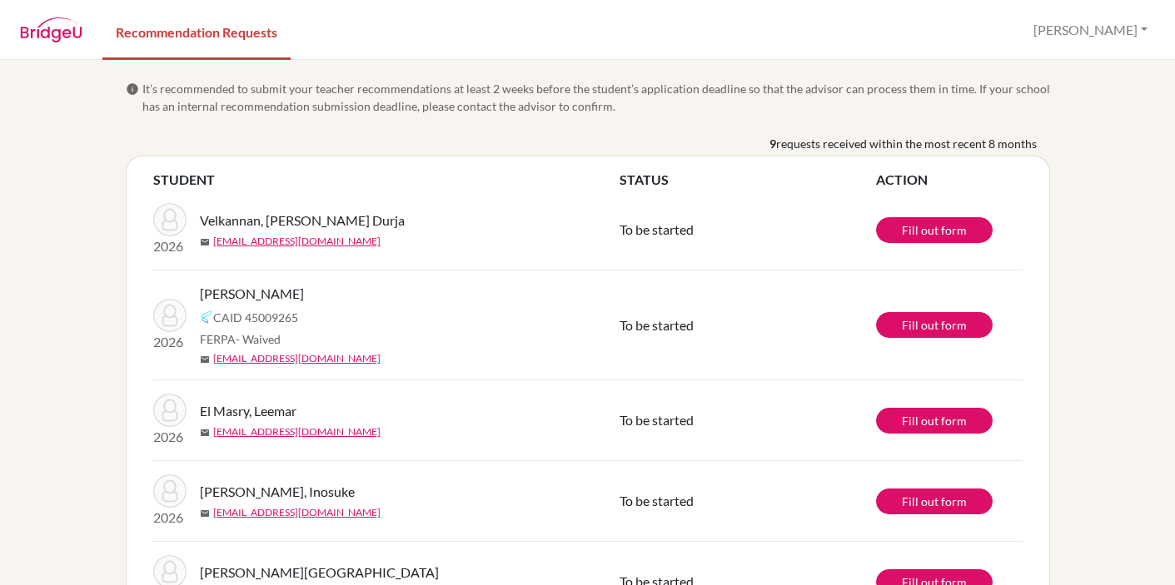 This screenshot has height=585, width=1175. Describe the element at coordinates (170, 491) in the screenshot. I see `img: Nakanishi, Inosuke` at that location.